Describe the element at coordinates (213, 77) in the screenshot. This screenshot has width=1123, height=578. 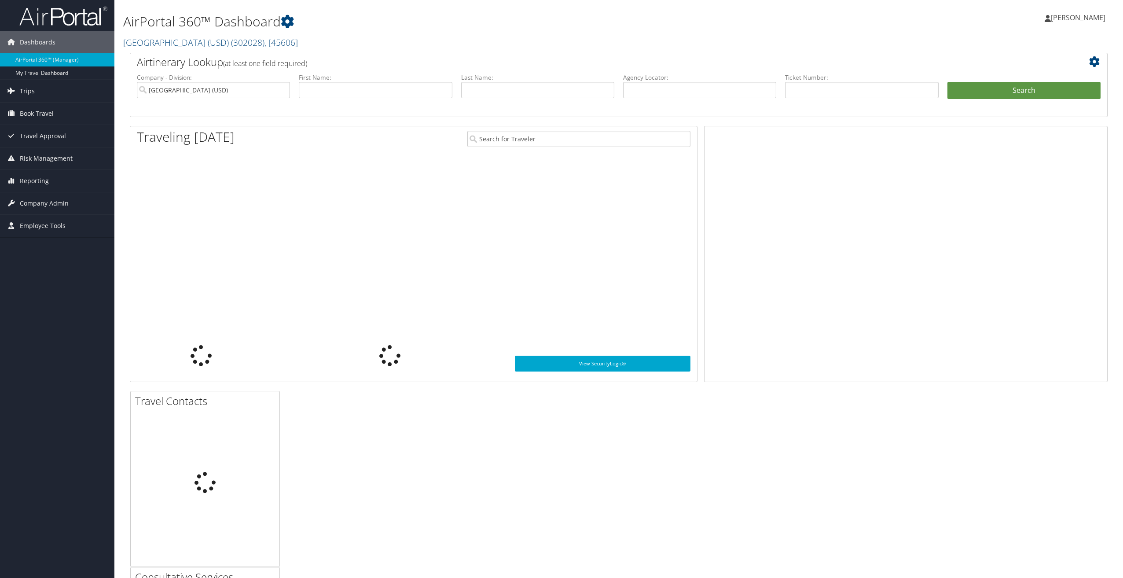
I see `label: Company - Division:` at that location.